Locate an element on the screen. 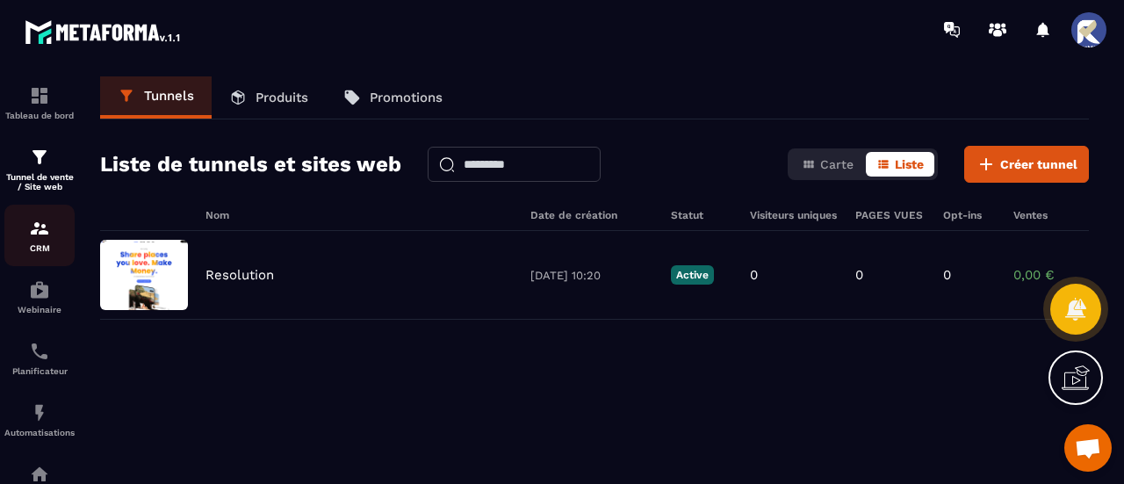 The image size is (1124, 484). div: Mots-clés is located at coordinates (243, 109).